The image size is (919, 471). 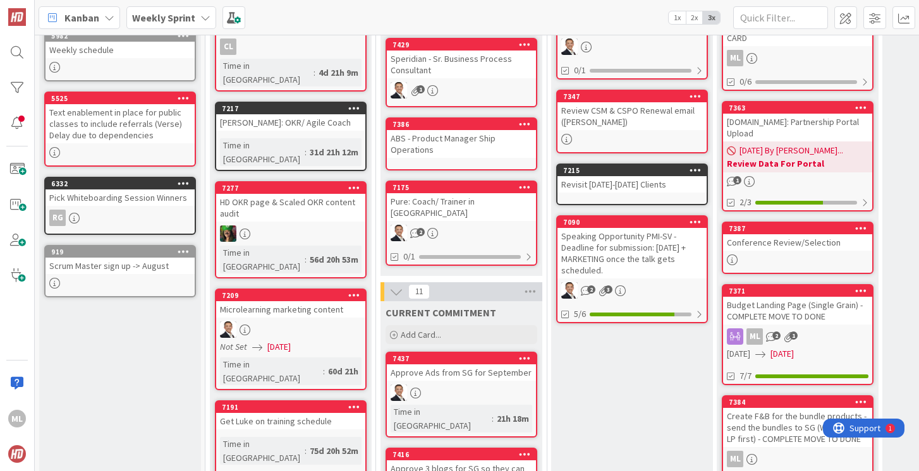 What do you see at coordinates (780, 18) in the screenshot?
I see `input: Quick Filter...` at bounding box center [780, 18].